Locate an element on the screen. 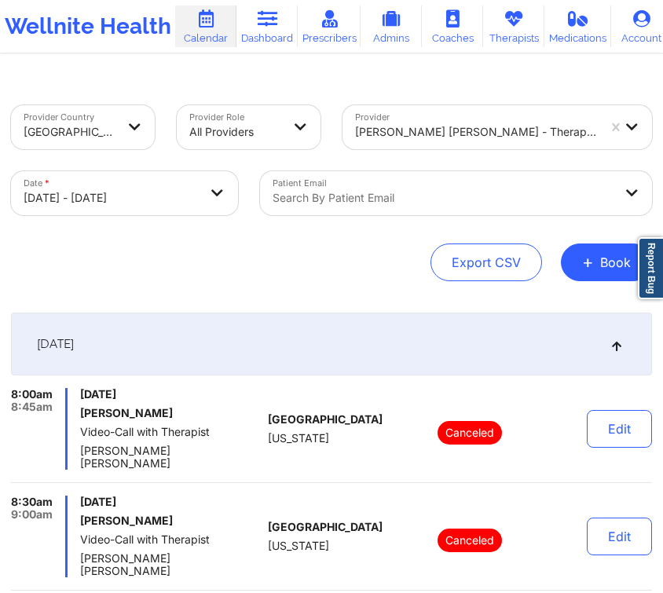 The height and width of the screenshot is (593, 663). span: 9:00am is located at coordinates (31, 514).